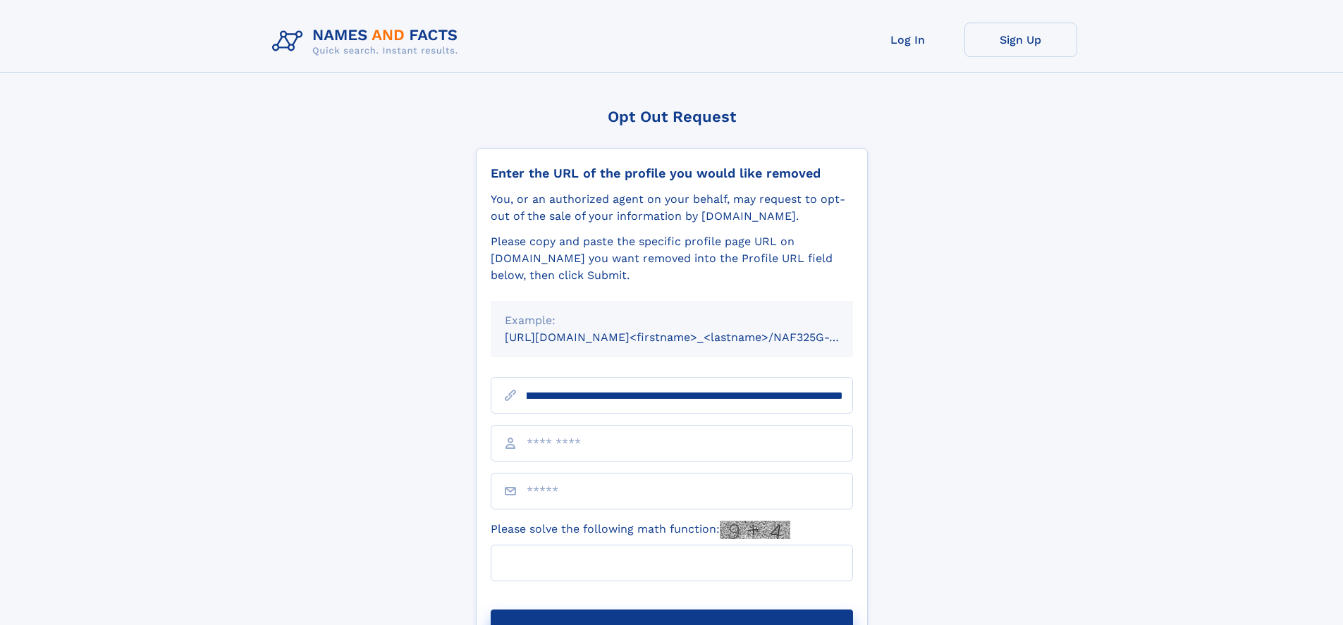 The width and height of the screenshot is (1343, 625). I want to click on div: Example:, so click(672, 321).